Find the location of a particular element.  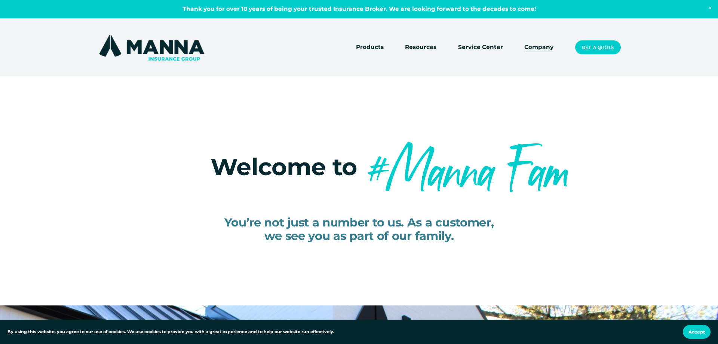

img: Manna Insurance Group is located at coordinates (151, 47).